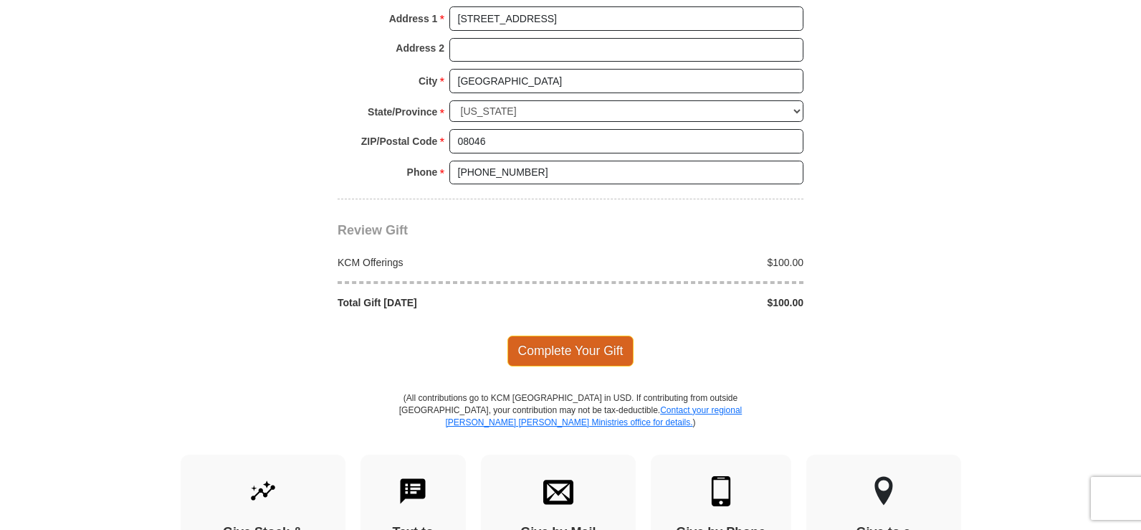 The width and height of the screenshot is (1141, 530). What do you see at coordinates (721, 491) in the screenshot?
I see `img: mobile.svg` at bounding box center [721, 491].